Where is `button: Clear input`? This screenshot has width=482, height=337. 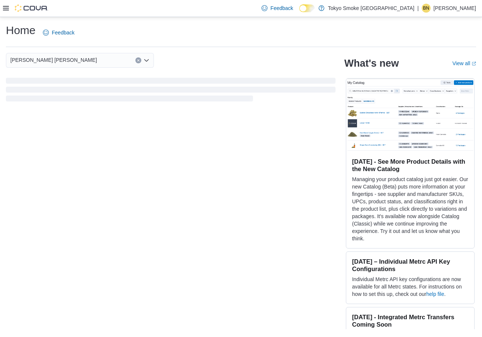 button: Clear input is located at coordinates (138, 60).